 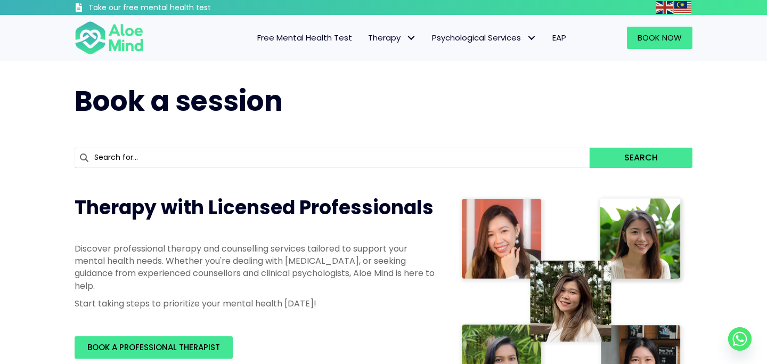 What do you see at coordinates (171, 9) in the screenshot?
I see `a: Take our free mental health test` at bounding box center [171, 9].